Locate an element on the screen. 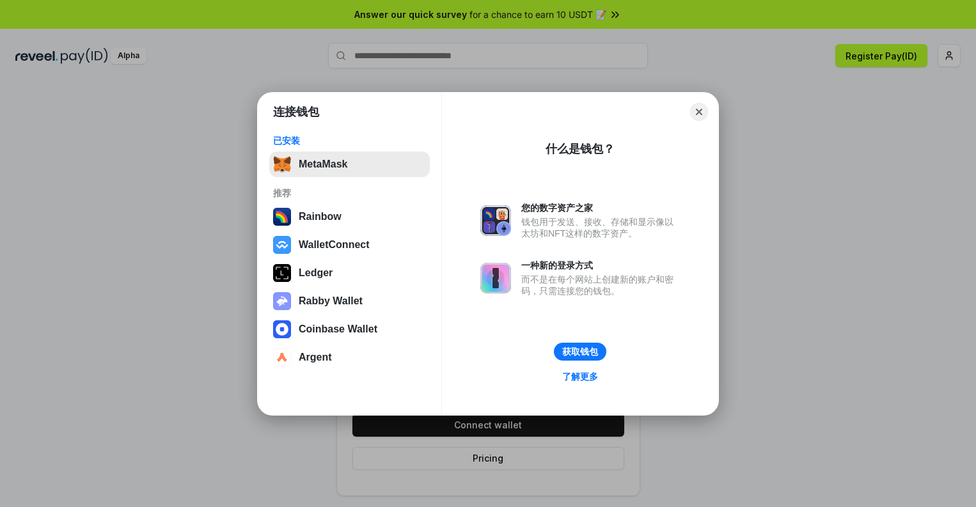 Image resolution: width=976 pixels, height=507 pixels. div: 什么是钱包？ is located at coordinates (580, 149).